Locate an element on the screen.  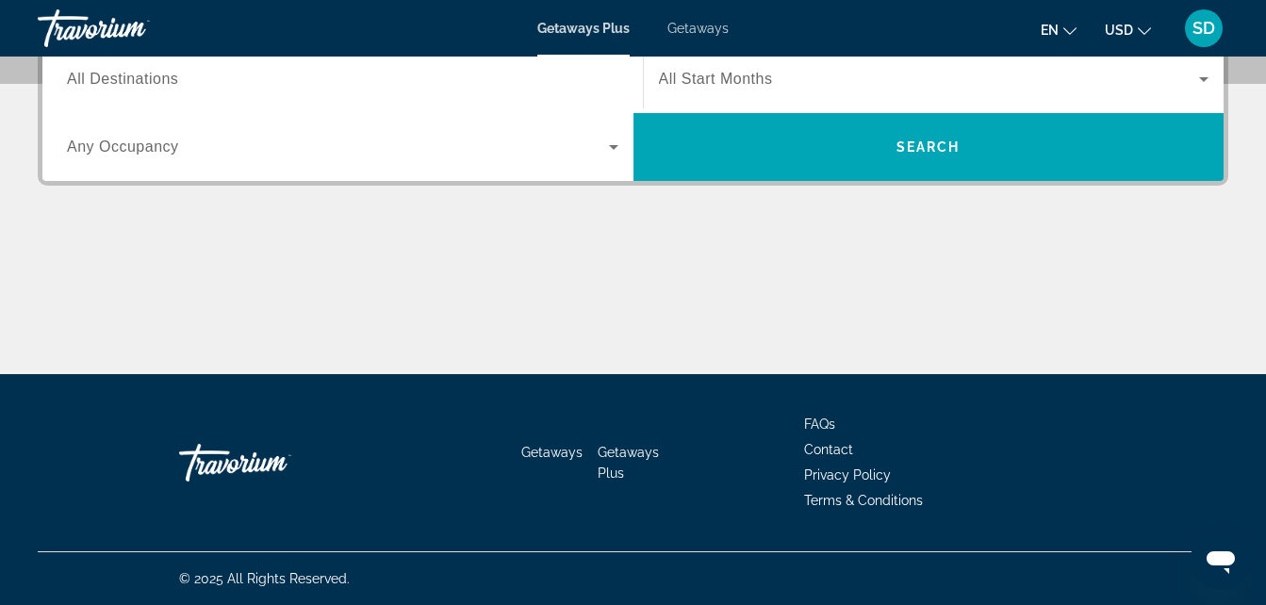
span: Terms & Conditions is located at coordinates (864, 501).